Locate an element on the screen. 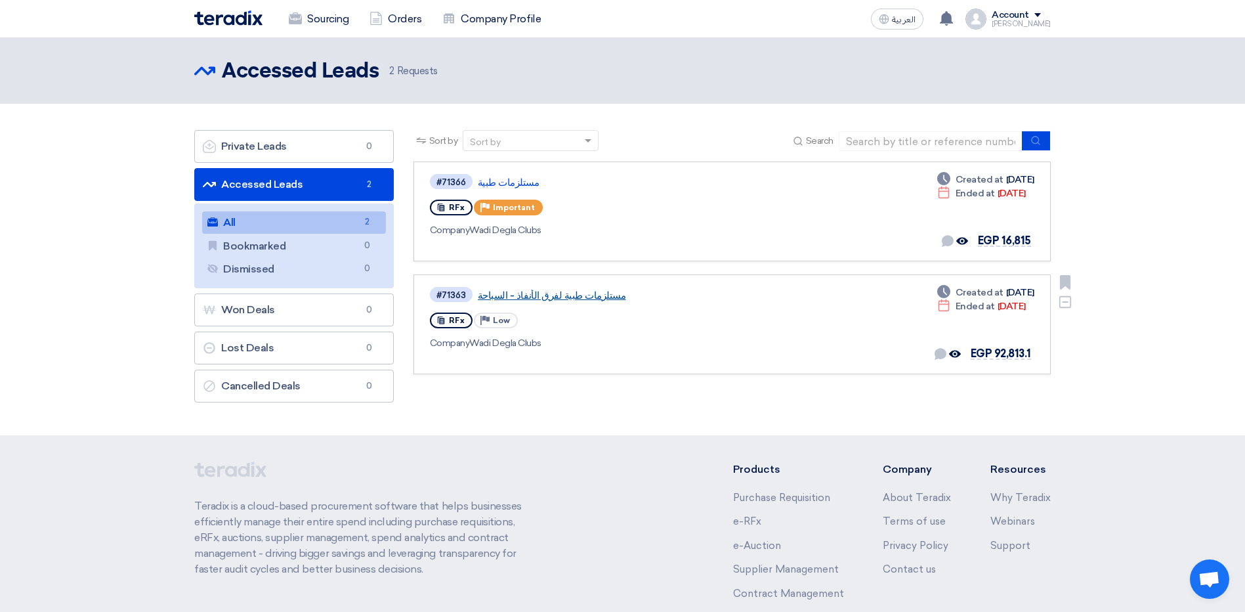  li: Products is located at coordinates (788, 469).